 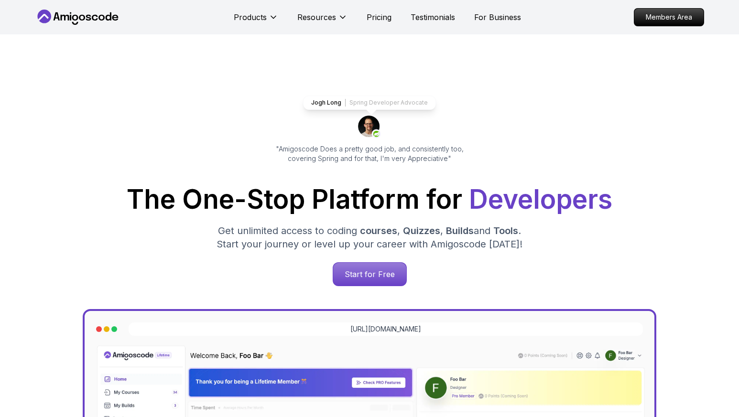 What do you see at coordinates (322, 21) in the screenshot?
I see `button: Resources` at bounding box center [322, 21].